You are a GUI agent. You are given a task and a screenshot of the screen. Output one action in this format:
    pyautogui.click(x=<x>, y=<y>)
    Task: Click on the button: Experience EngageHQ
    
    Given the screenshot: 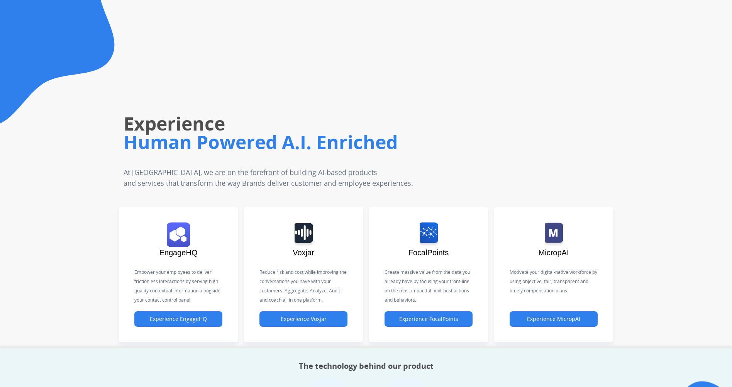 What is the action you would take?
    pyautogui.click(x=178, y=319)
    